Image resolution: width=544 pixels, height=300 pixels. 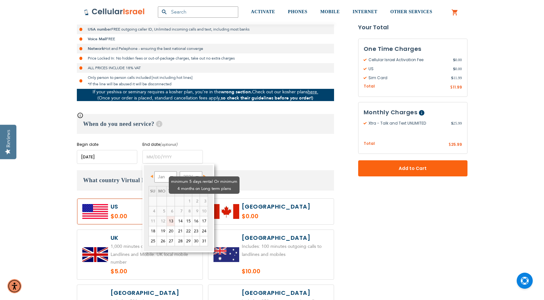 I want to click on span: Next, so click(x=204, y=176).